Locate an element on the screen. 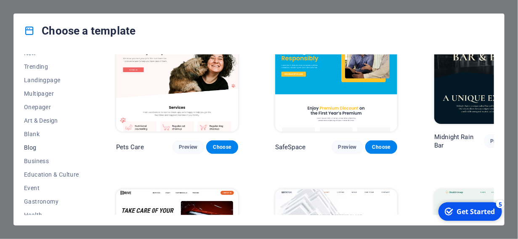 The image size is (518, 239). button: Trending is located at coordinates (51, 66).